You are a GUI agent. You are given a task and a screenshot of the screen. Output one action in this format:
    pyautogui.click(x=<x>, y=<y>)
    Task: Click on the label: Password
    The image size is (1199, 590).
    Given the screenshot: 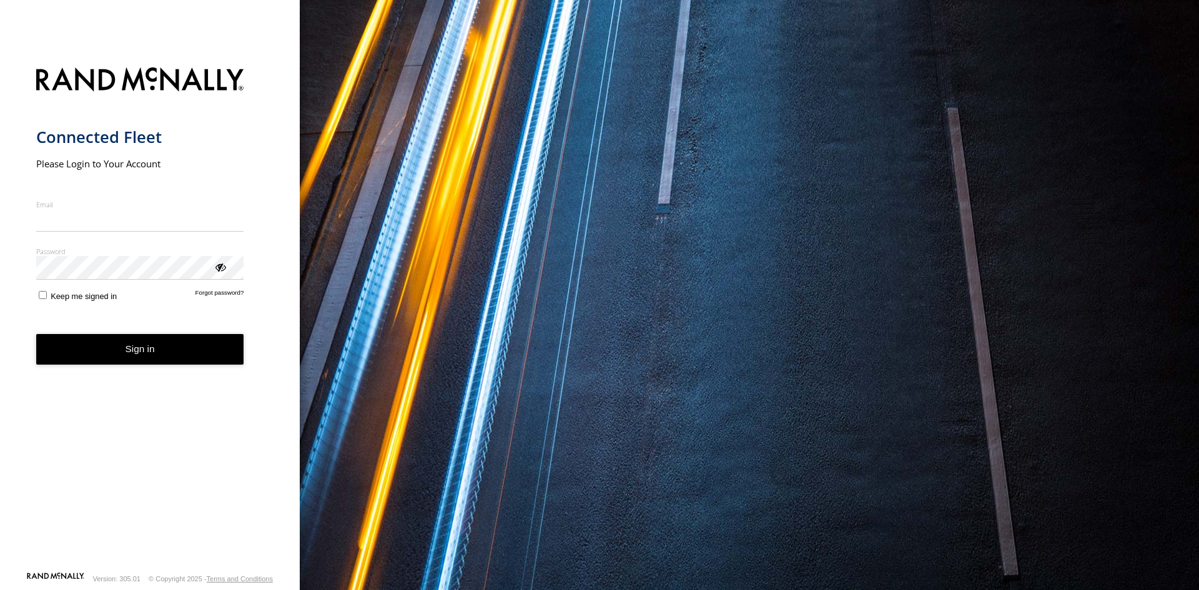 What is the action you would take?
    pyautogui.click(x=140, y=251)
    